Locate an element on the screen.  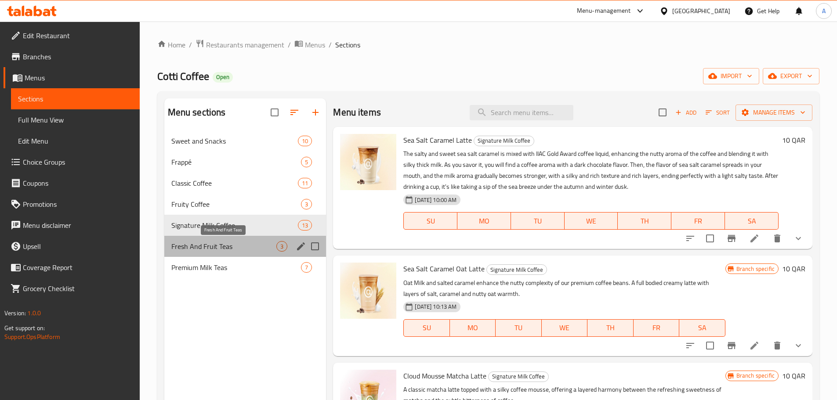
span: Sweet and Snacks is located at coordinates (235, 141).